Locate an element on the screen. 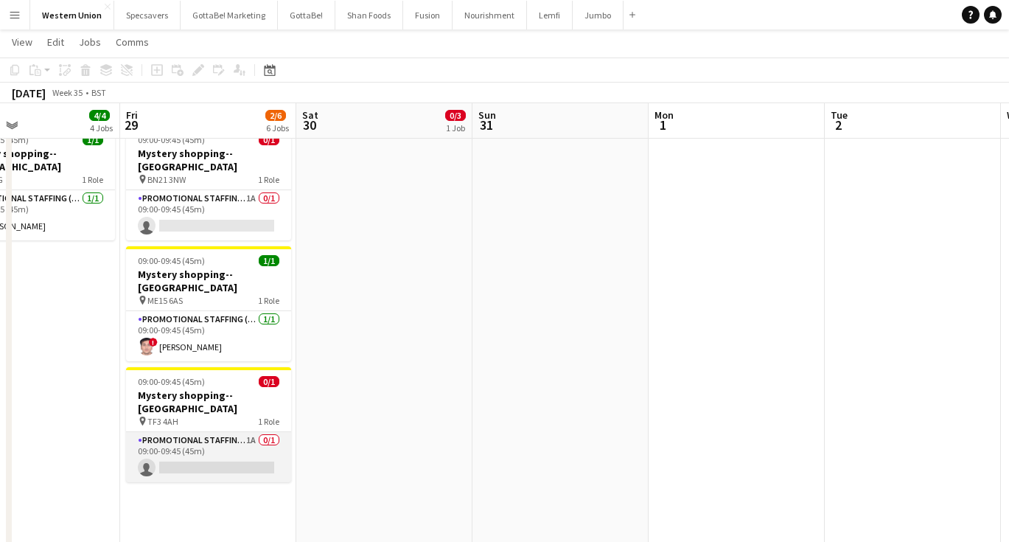 Image resolution: width=1009 pixels, height=542 pixels. span: 2 is located at coordinates (838, 125).